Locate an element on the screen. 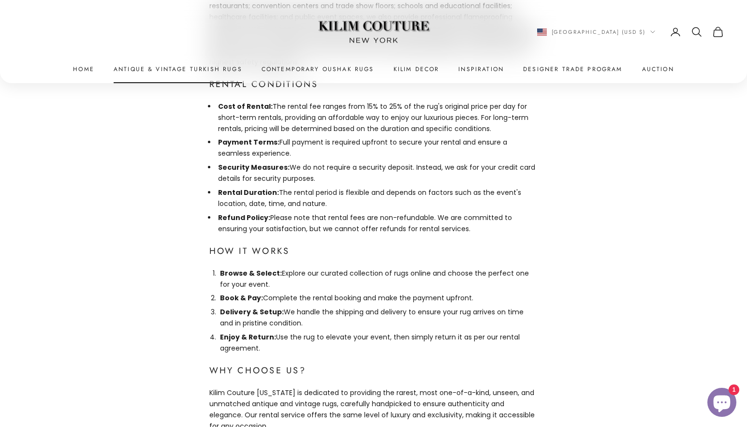 This screenshot has width=747, height=427. a: Antique & Vintage Turkish Rugs is located at coordinates (178, 69).